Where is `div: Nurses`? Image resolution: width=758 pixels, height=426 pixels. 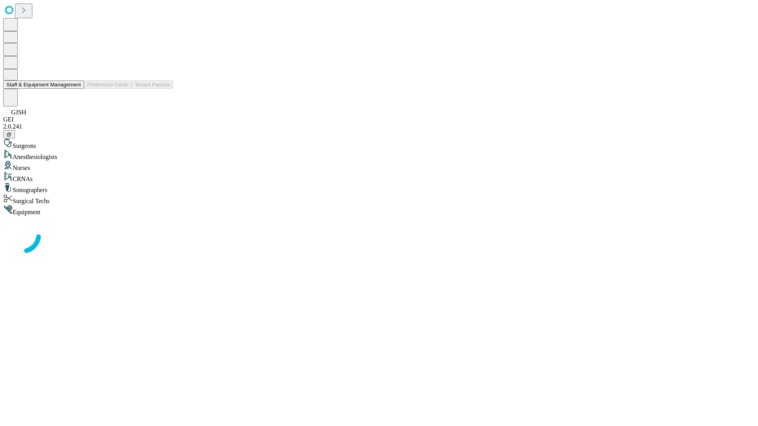
div: Nurses is located at coordinates (379, 166).